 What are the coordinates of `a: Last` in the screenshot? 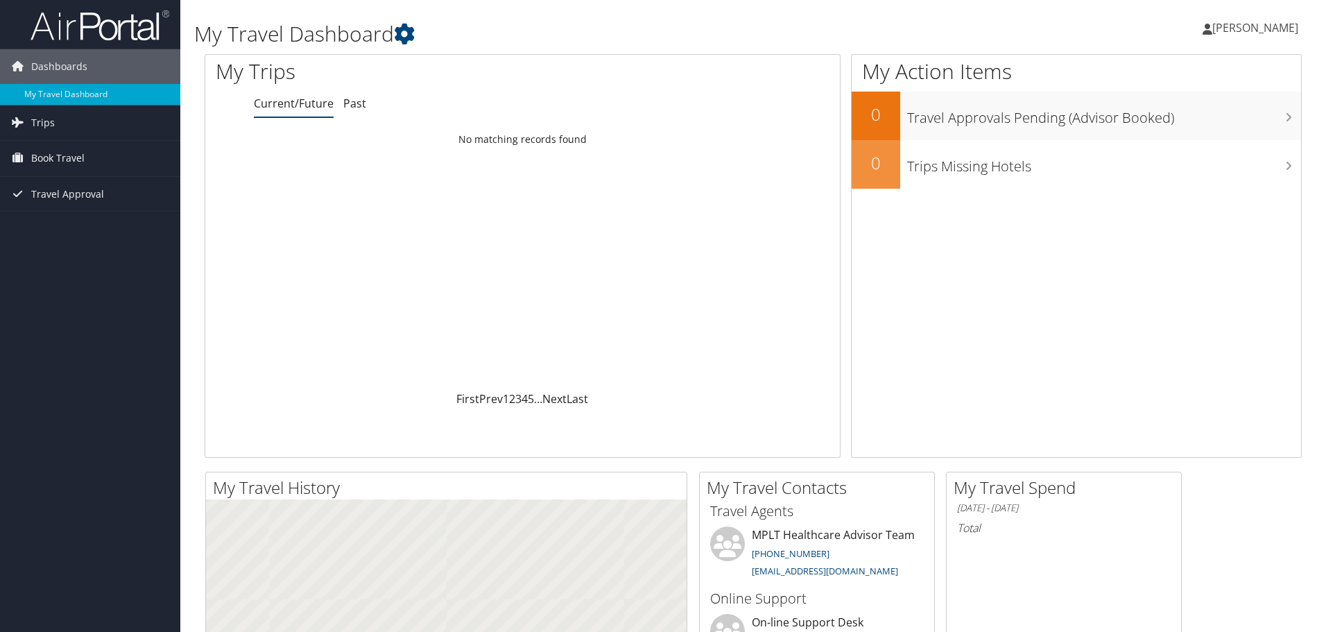 It's located at (577, 399).